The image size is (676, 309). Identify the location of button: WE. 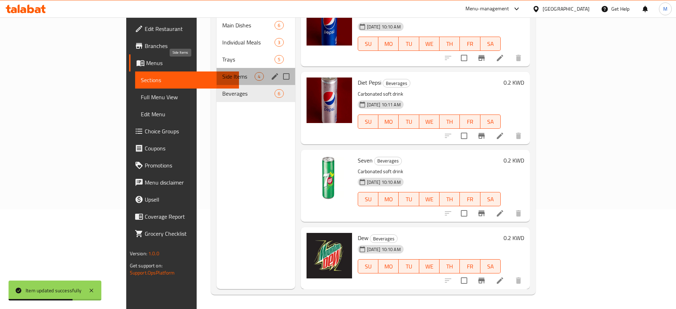
(429, 266).